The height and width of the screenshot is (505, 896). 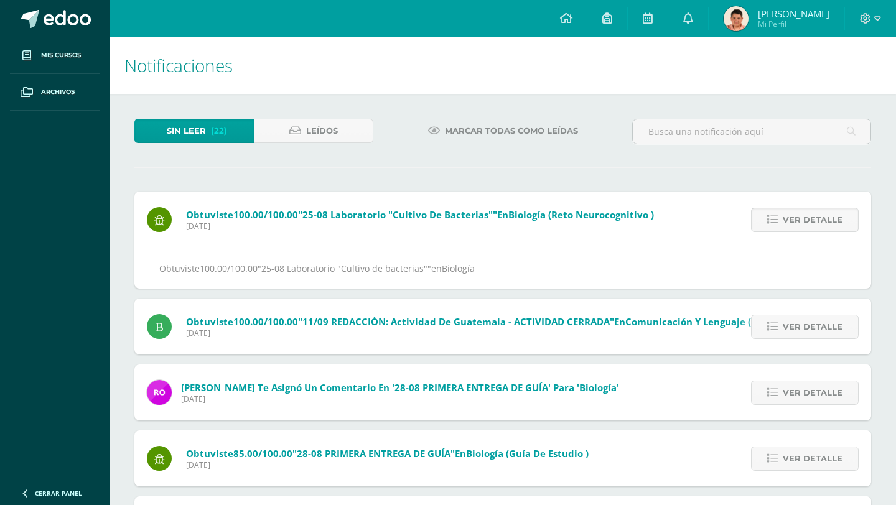 I want to click on span: Sin leer, so click(x=186, y=131).